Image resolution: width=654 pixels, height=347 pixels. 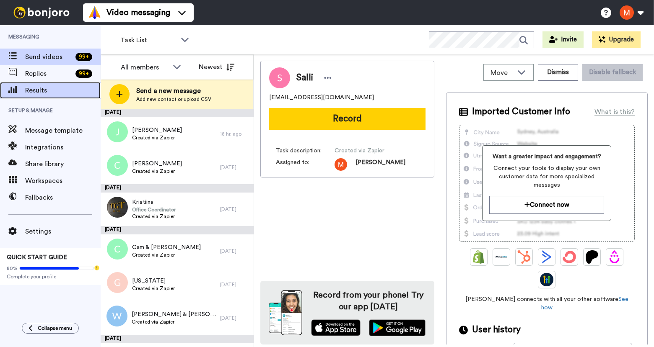 I want to click on span: Kristiina, so click(x=154, y=202).